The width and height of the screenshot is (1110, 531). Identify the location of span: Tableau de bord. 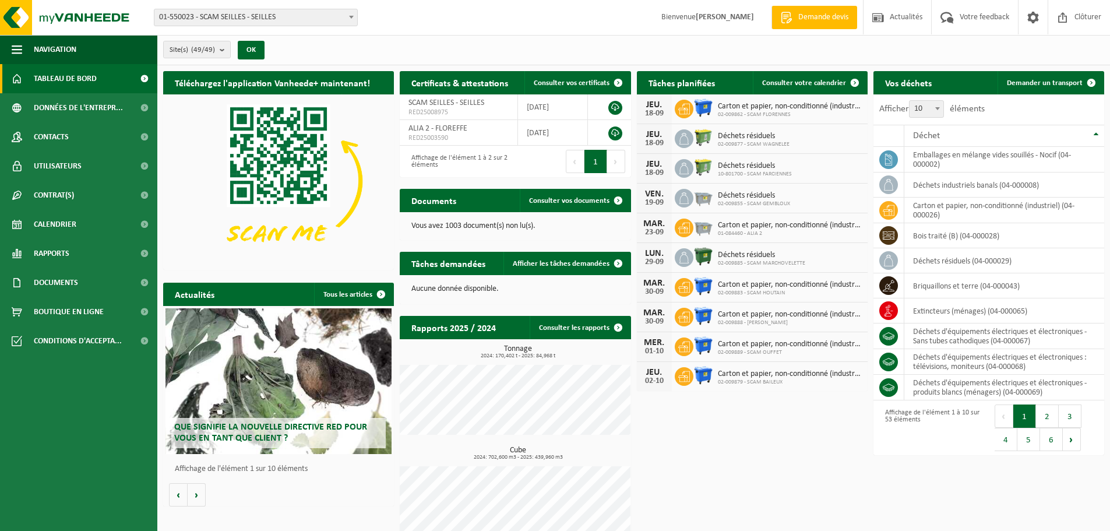
(65, 79).